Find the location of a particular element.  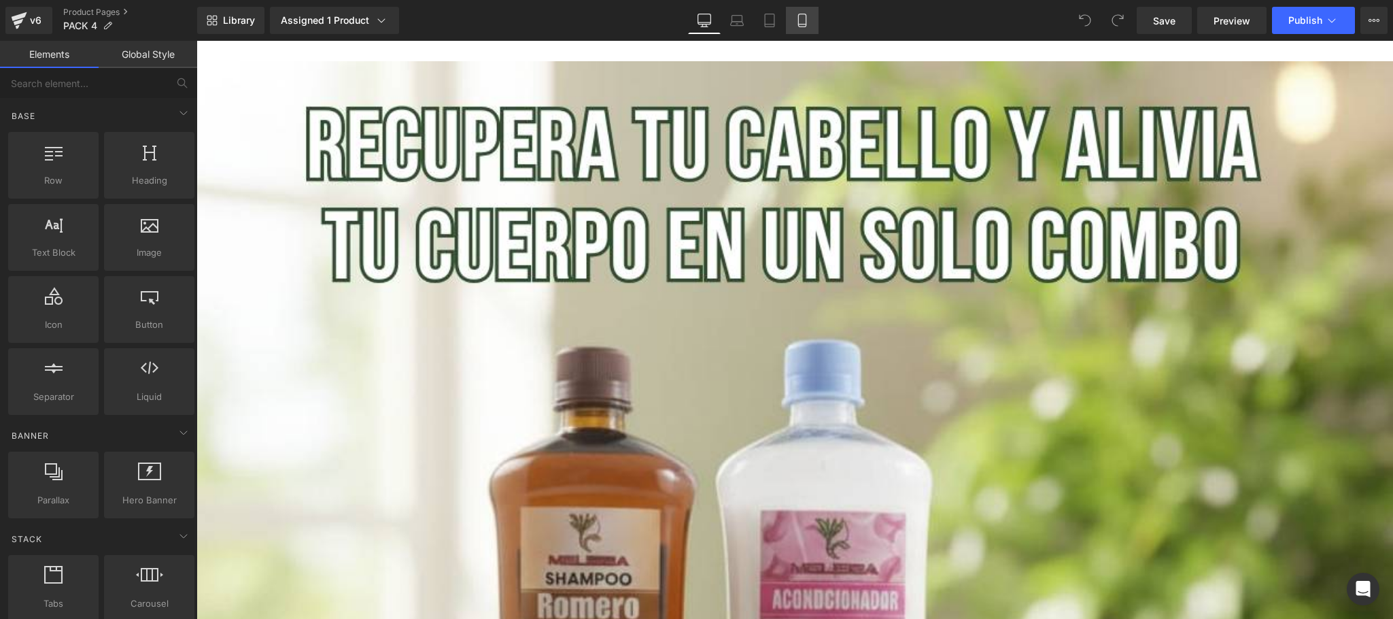

span: Image is located at coordinates (149, 252).